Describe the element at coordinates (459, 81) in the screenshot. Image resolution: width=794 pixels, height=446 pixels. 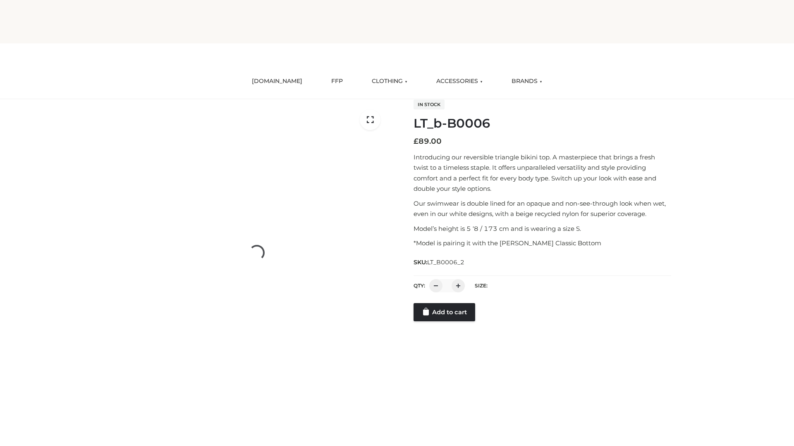
I see `a: ACCESSORIES` at that location.